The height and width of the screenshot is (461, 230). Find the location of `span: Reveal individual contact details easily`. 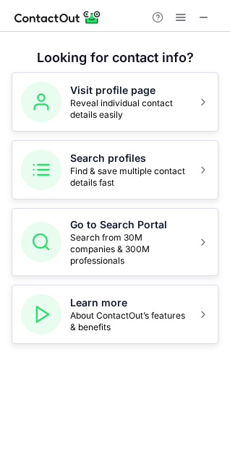

span: Reveal individual contact details easily is located at coordinates (129, 109).